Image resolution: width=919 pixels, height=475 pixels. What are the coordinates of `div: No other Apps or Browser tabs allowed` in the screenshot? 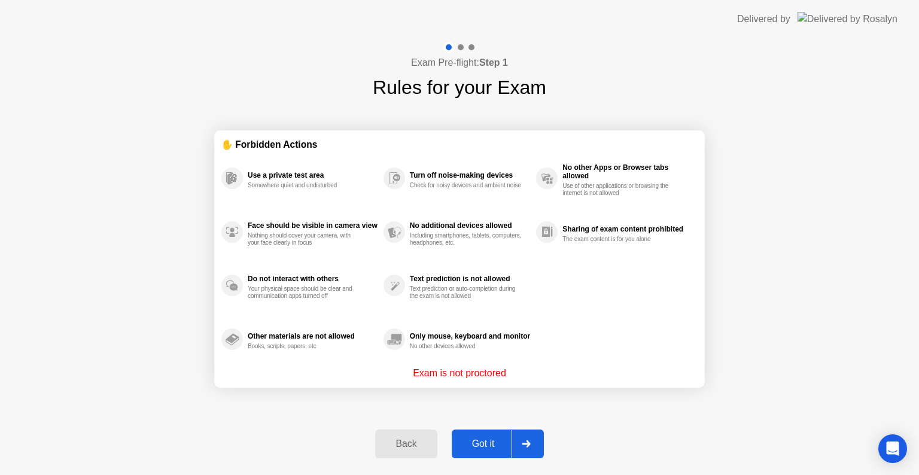 It's located at (627, 172).